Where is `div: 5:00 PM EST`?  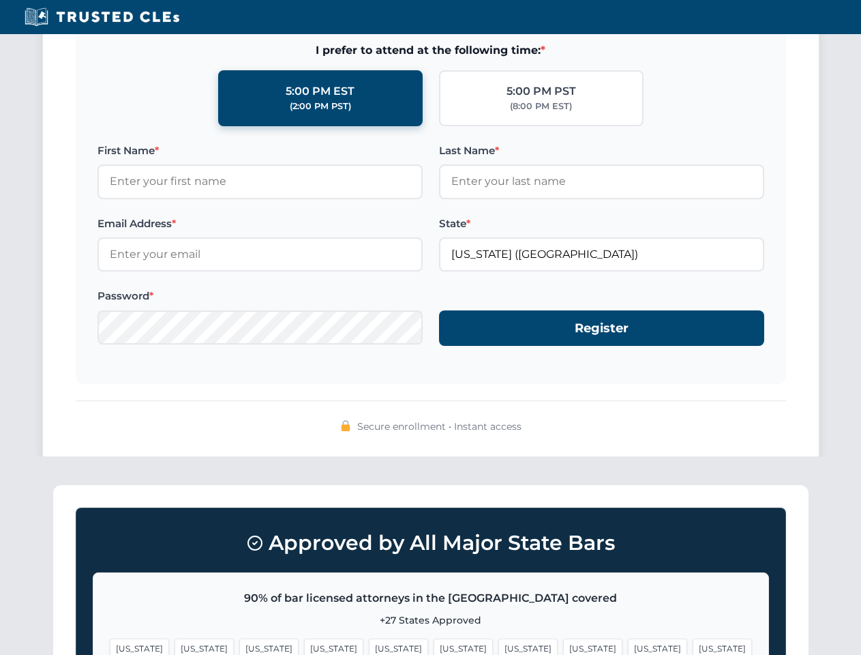 div: 5:00 PM EST is located at coordinates (320, 91).